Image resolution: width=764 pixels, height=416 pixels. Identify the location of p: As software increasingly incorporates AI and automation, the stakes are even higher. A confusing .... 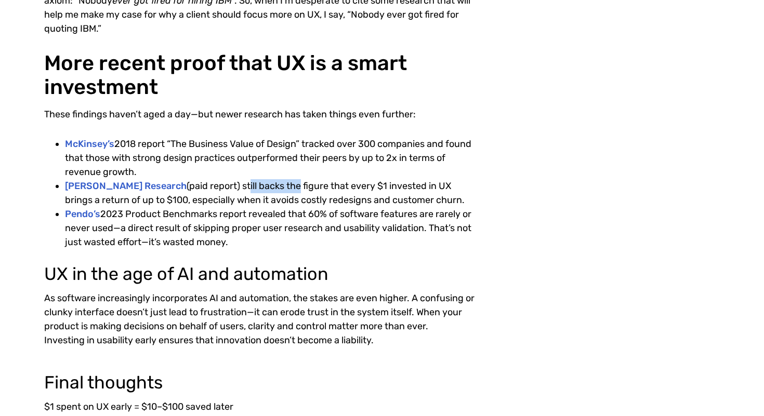
(261, 319).